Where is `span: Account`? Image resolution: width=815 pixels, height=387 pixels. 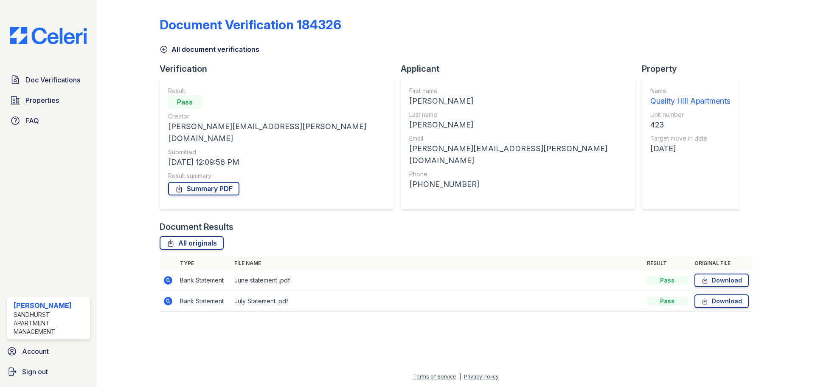 span: Account is located at coordinates (35, 351).